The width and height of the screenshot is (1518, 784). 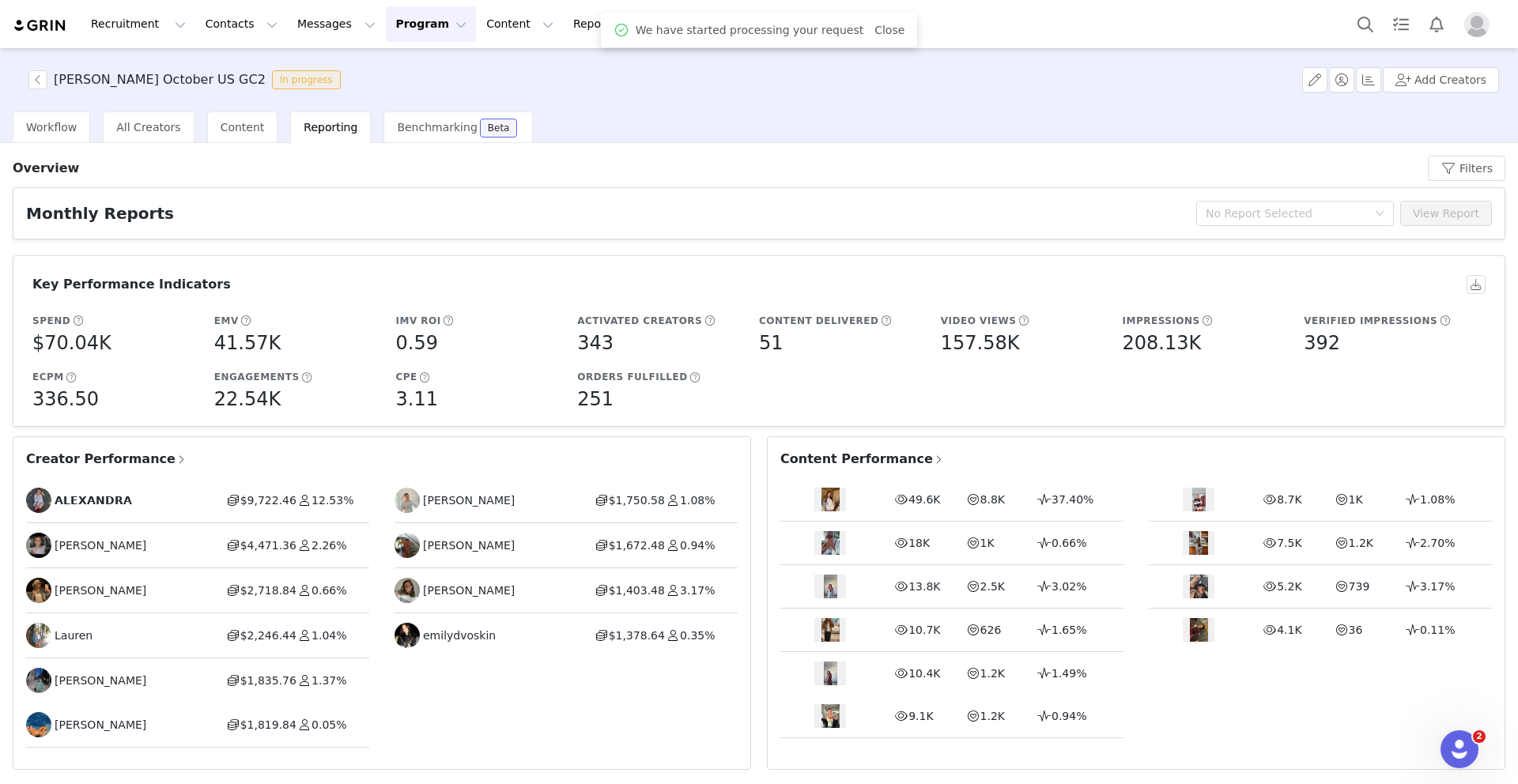 What do you see at coordinates (632, 377) in the screenshot?
I see `h5: Orders Fulfilled` at bounding box center [632, 377].